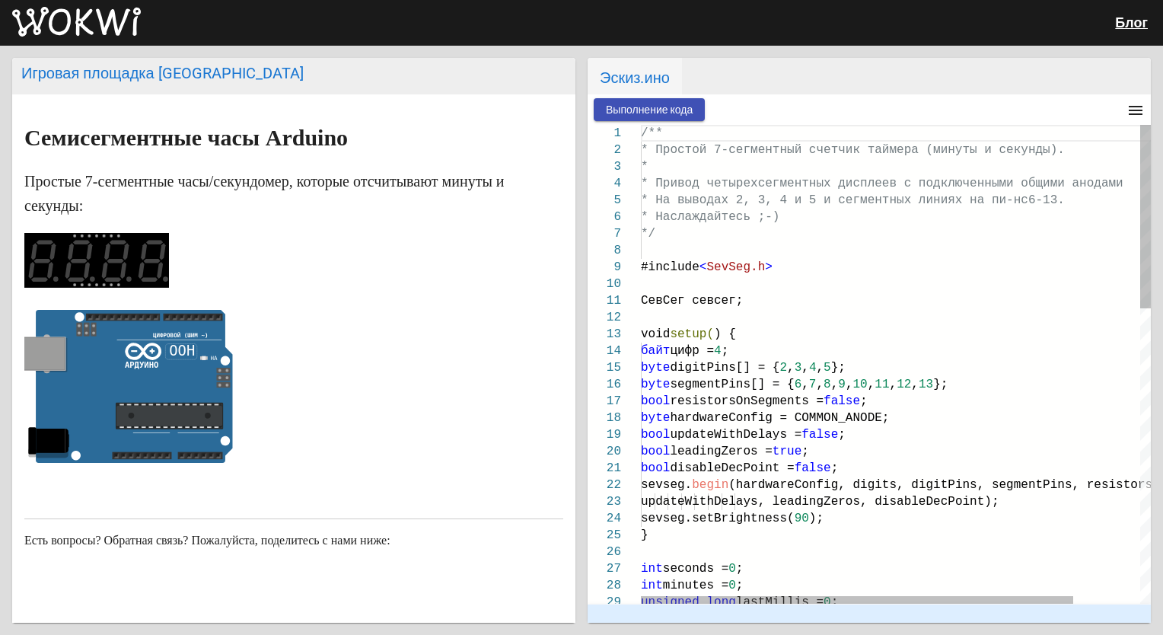 This screenshot has height=635, width=1163. Describe the element at coordinates (604, 451) in the screenshot. I see `div: 20` at that location.